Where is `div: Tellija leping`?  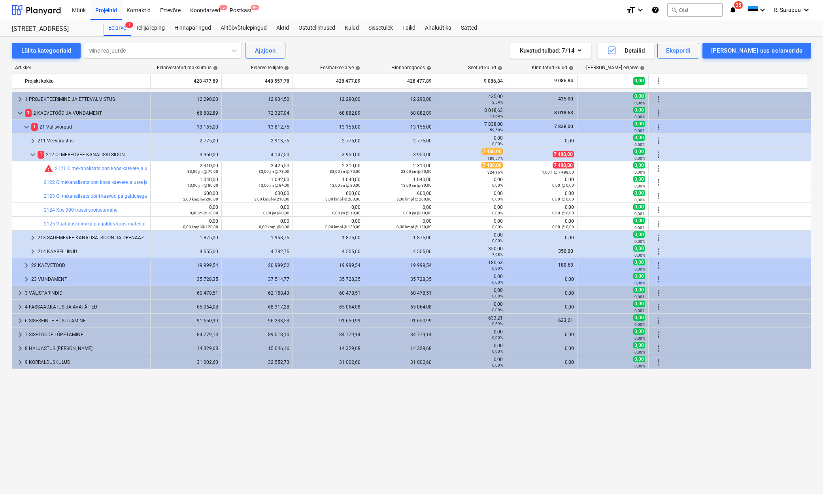 div: Tellija leping is located at coordinates (150, 28).